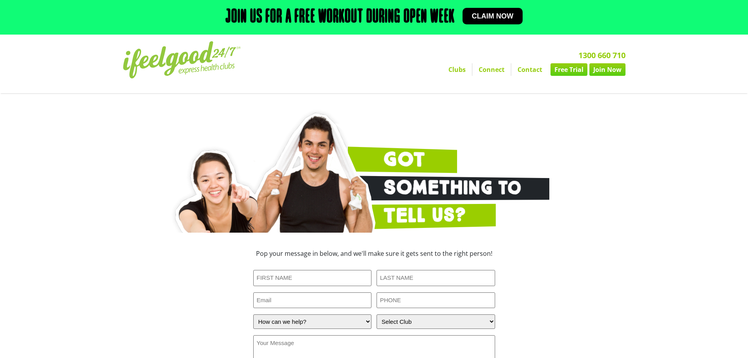  Describe the element at coordinates (313, 300) in the screenshot. I see `input: Email` at that location.